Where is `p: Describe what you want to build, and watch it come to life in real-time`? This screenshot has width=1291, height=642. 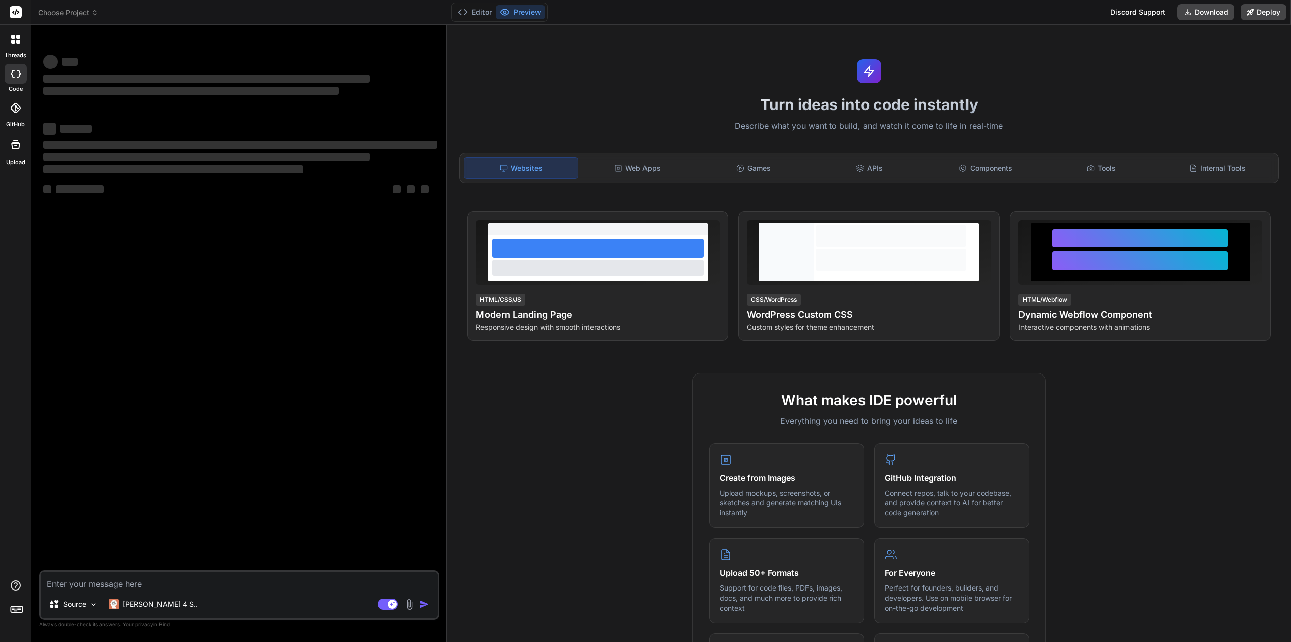 p: Describe what you want to build, and watch it come to life in real-time is located at coordinates (869, 126).